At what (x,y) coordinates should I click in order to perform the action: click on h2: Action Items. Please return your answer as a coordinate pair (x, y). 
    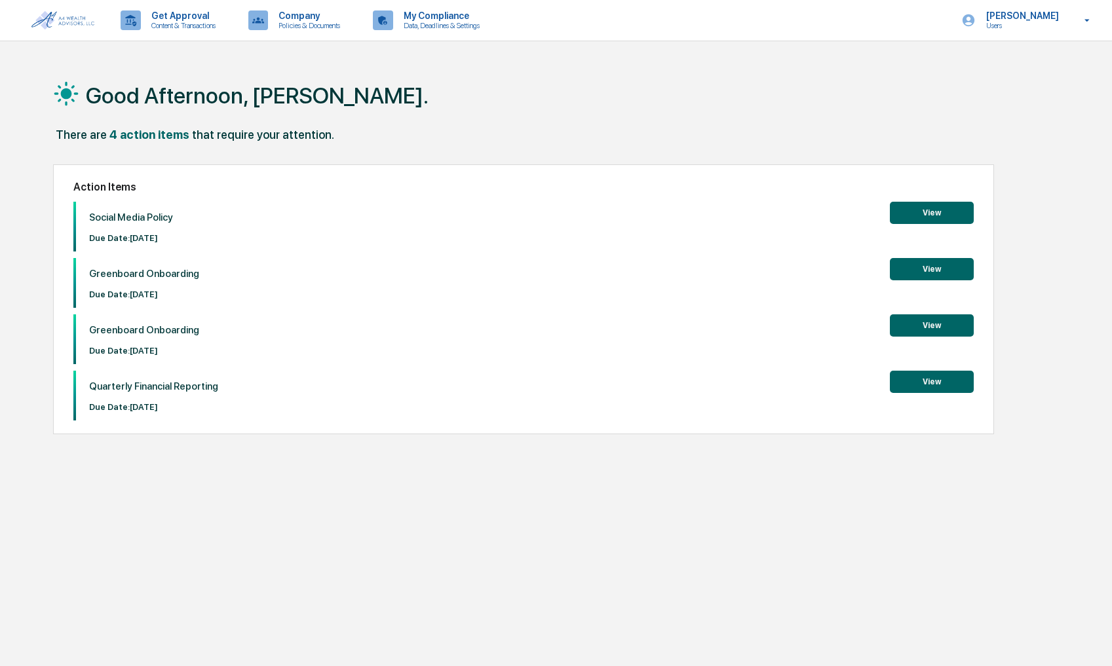
    Looking at the image, I should click on (523, 187).